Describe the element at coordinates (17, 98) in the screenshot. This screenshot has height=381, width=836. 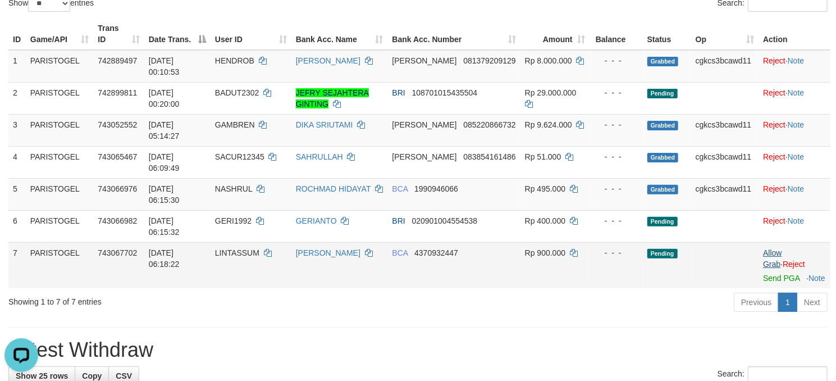
I see `td: 2` at that location.